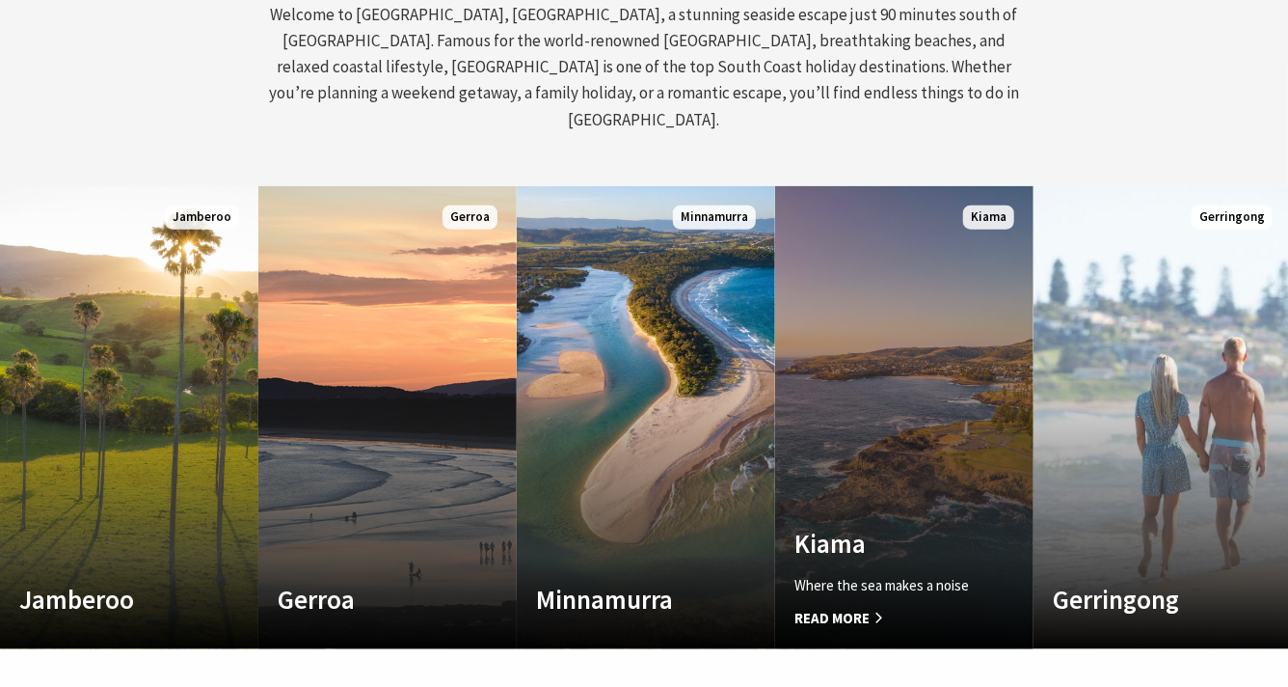 The width and height of the screenshot is (1288, 687). I want to click on h4: Jamberoo, so click(110, 599).